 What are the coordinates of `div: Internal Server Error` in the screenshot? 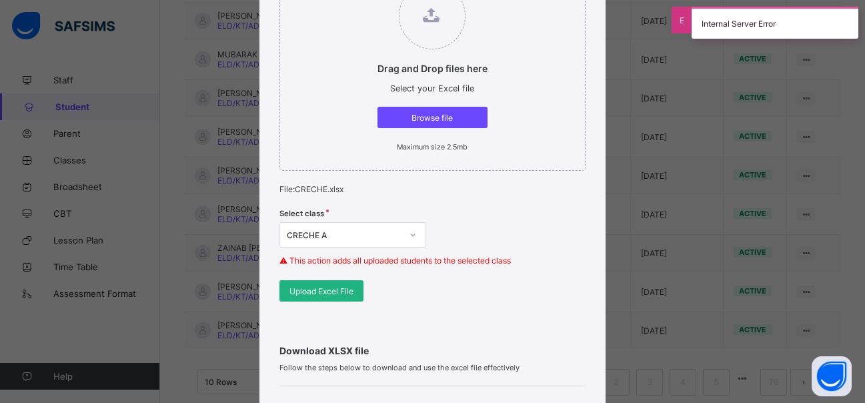 It's located at (775, 23).